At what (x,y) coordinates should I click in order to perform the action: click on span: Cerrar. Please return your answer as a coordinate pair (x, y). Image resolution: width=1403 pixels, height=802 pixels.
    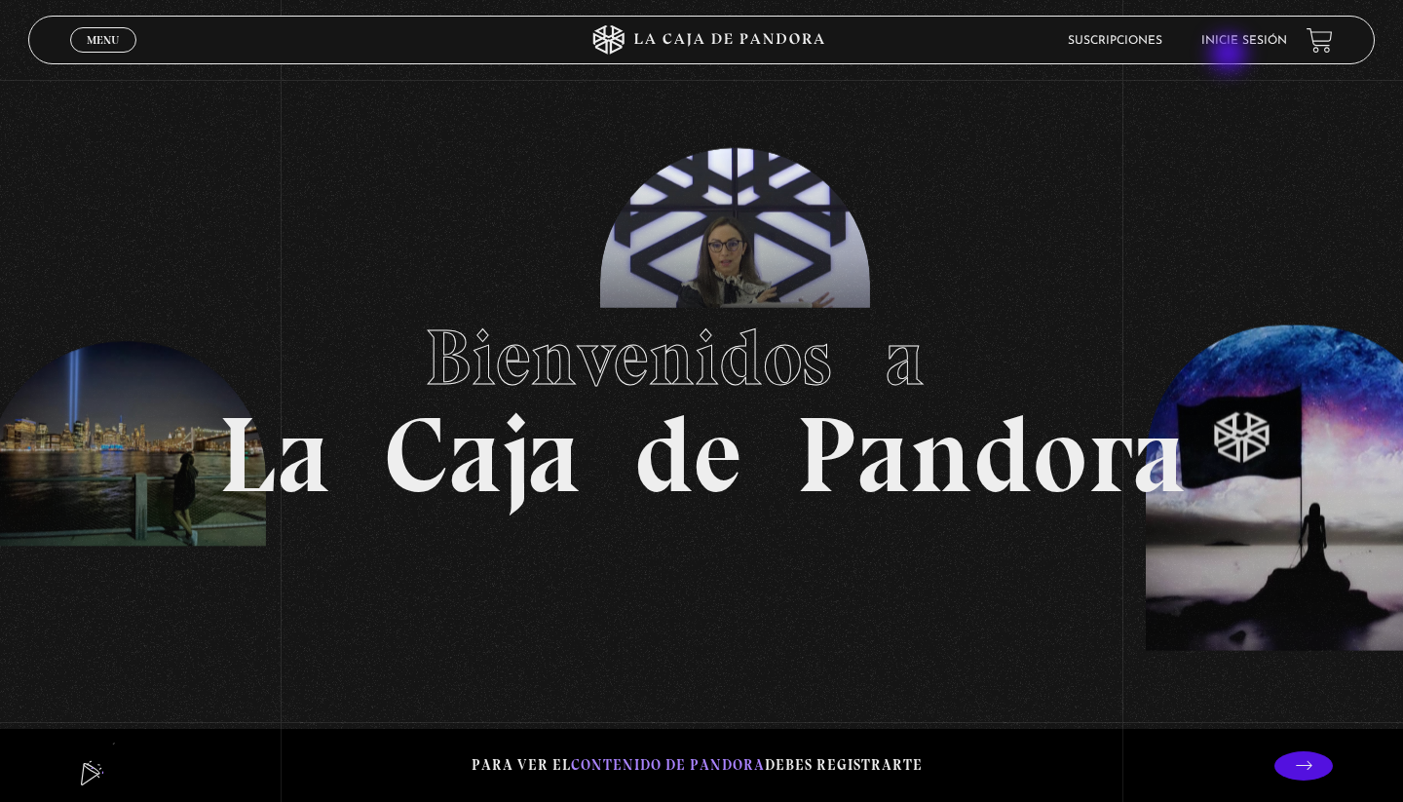
    Looking at the image, I should click on (103, 57).